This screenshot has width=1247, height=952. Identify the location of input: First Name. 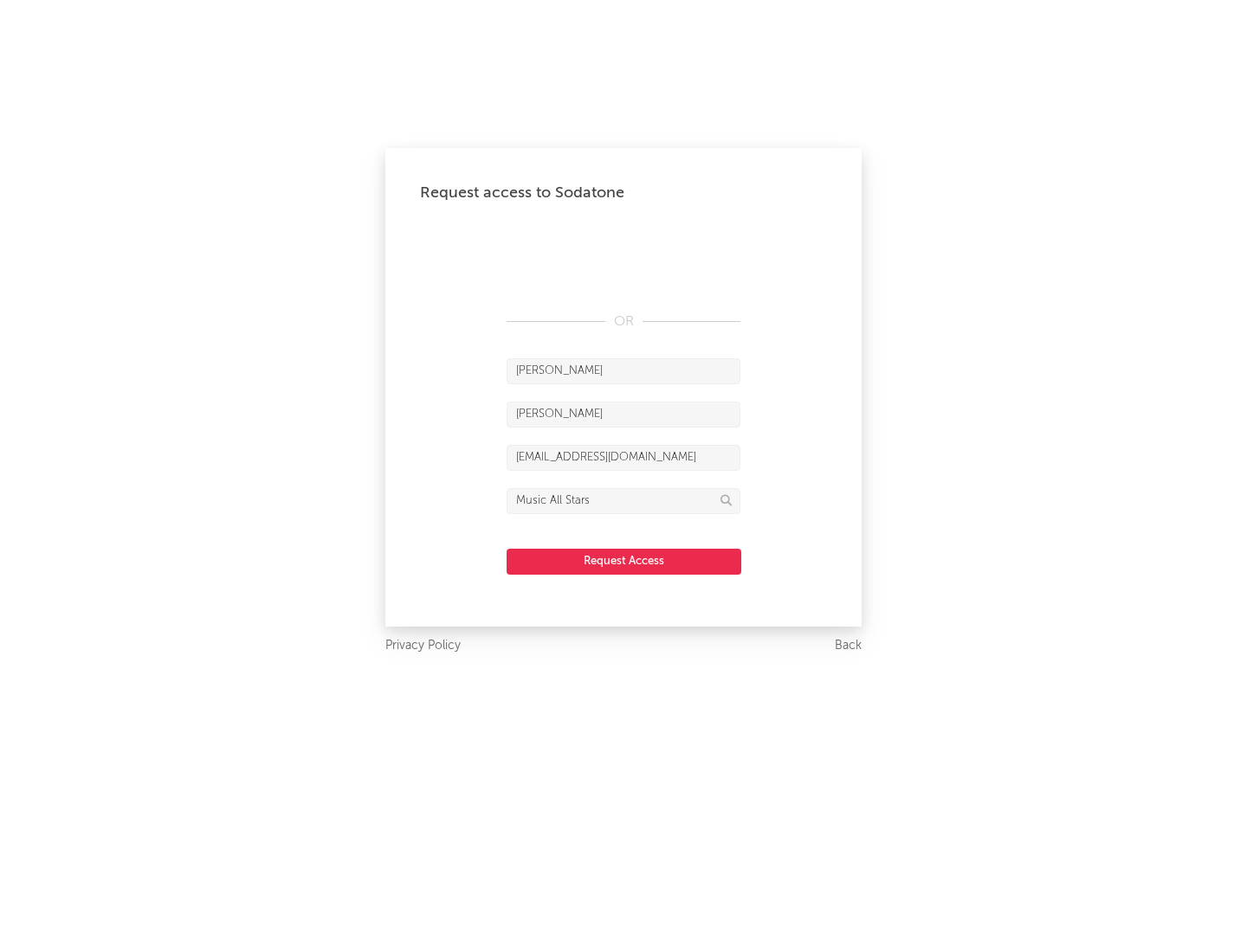
(623, 371).